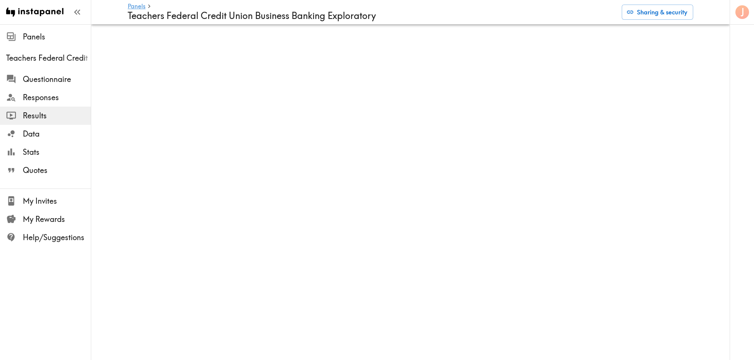 This screenshot has height=360, width=754. What do you see at coordinates (136, 6) in the screenshot?
I see `a: Panels` at bounding box center [136, 6].